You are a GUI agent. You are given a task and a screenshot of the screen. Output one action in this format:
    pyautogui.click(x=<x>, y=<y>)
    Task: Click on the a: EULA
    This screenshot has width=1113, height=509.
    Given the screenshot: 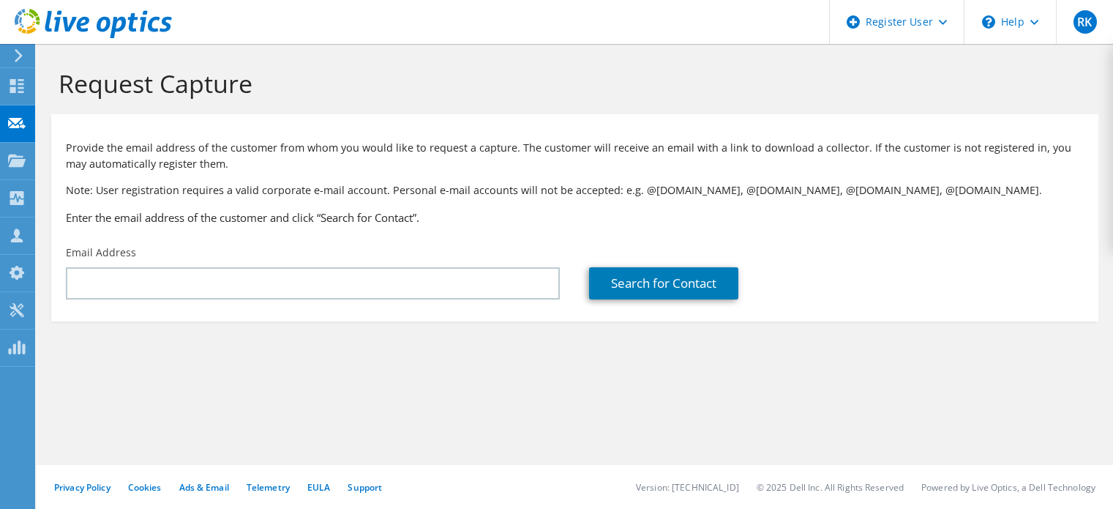 What is the action you would take?
    pyautogui.click(x=318, y=487)
    